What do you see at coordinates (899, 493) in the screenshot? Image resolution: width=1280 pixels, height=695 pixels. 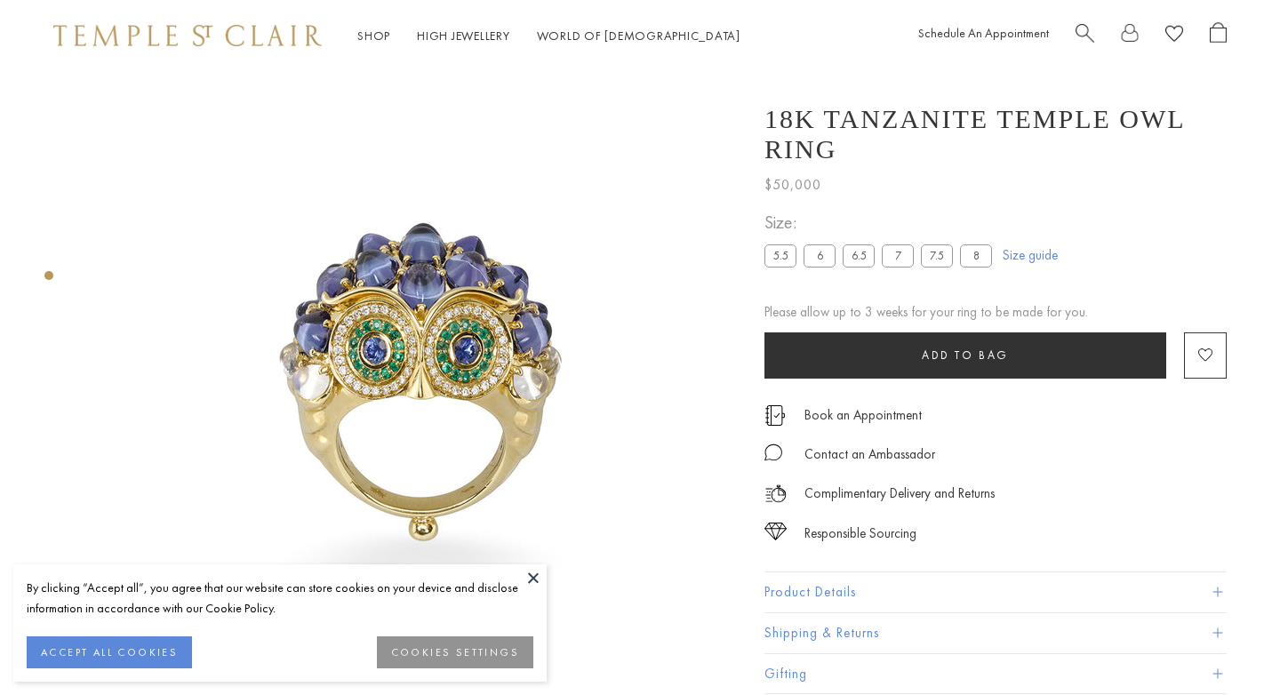 I see `p: Complimentary Delivery and Returns` at bounding box center [899, 493].